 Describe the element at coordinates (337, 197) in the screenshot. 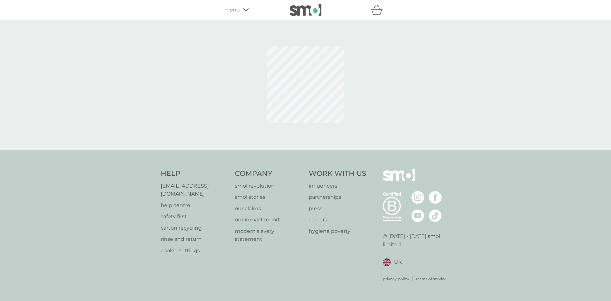

I see `p: partnerships` at that location.